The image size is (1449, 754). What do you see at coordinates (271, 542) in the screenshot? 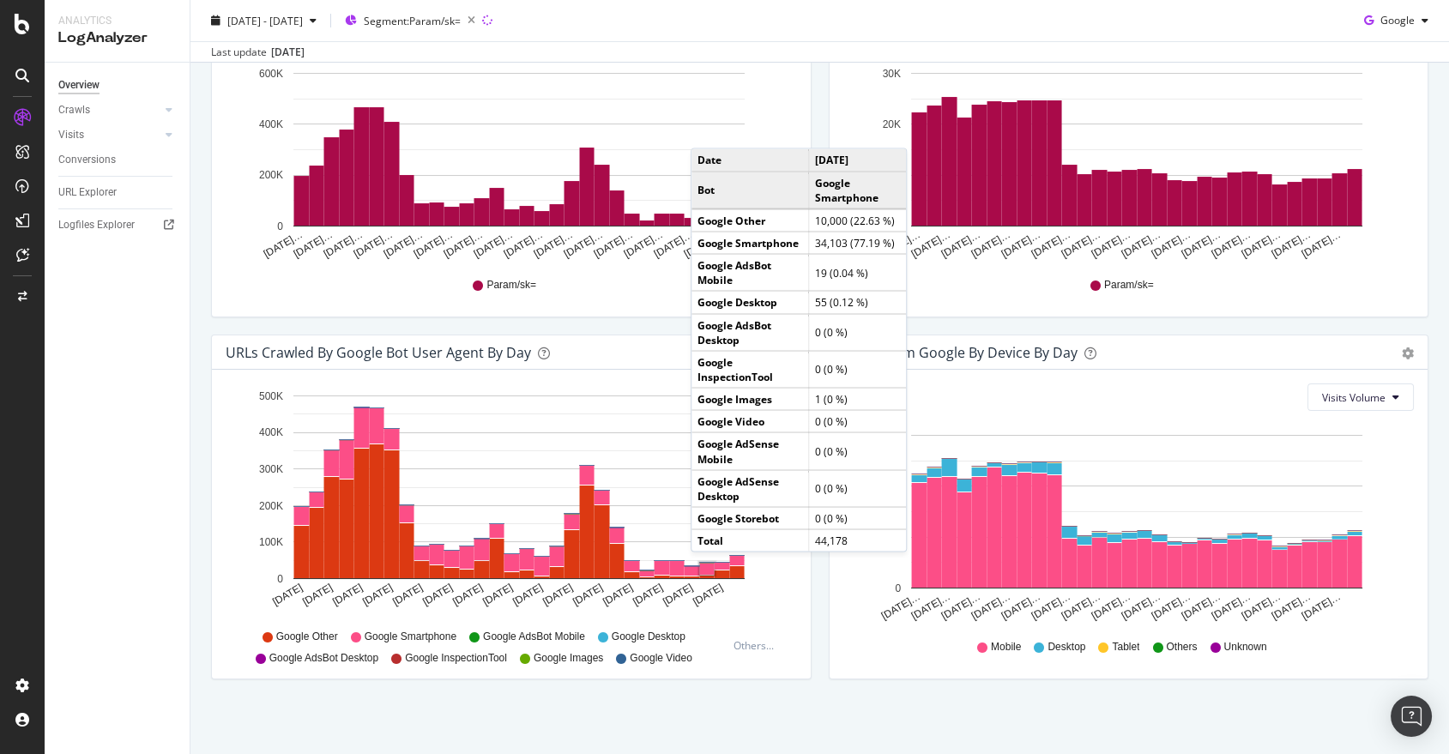
I see `text: 100K` at bounding box center [271, 542].